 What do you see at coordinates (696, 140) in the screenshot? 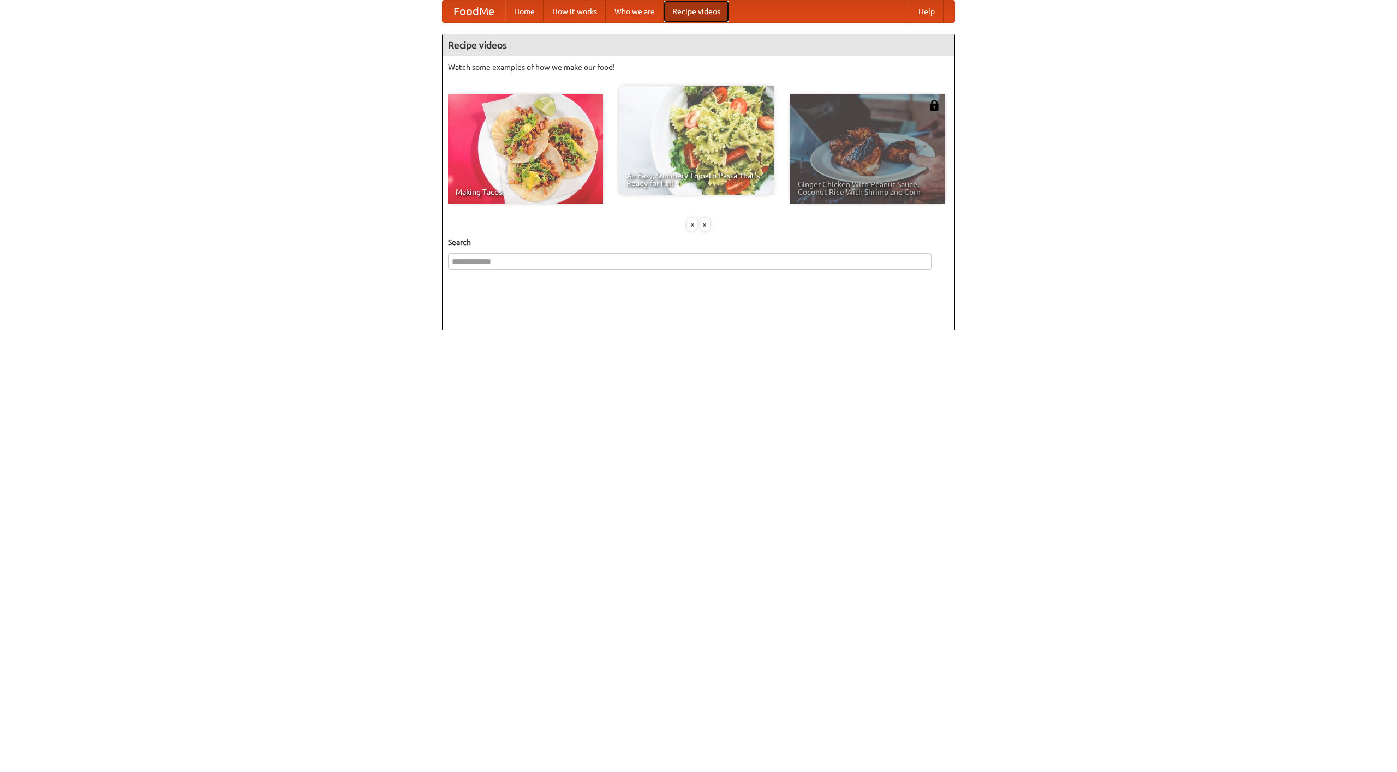
I see `a: An Easy, Summery Tomato Pasta That's Ready for Fall` at bounding box center [696, 140].